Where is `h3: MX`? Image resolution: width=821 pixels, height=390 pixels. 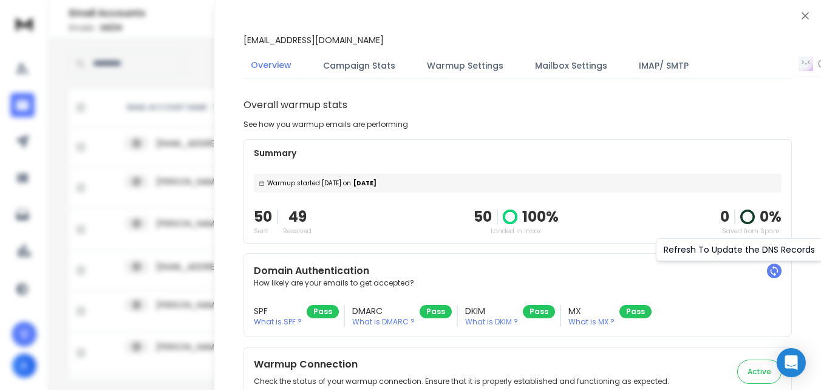 h3: MX is located at coordinates (592, 311).